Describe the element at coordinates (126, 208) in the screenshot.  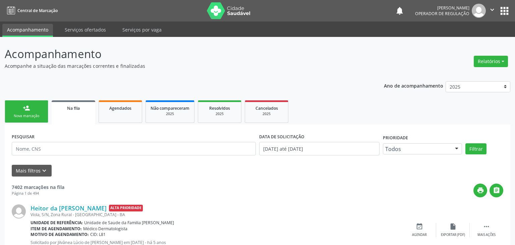
I see `span: Alta Prioridade` at that location.